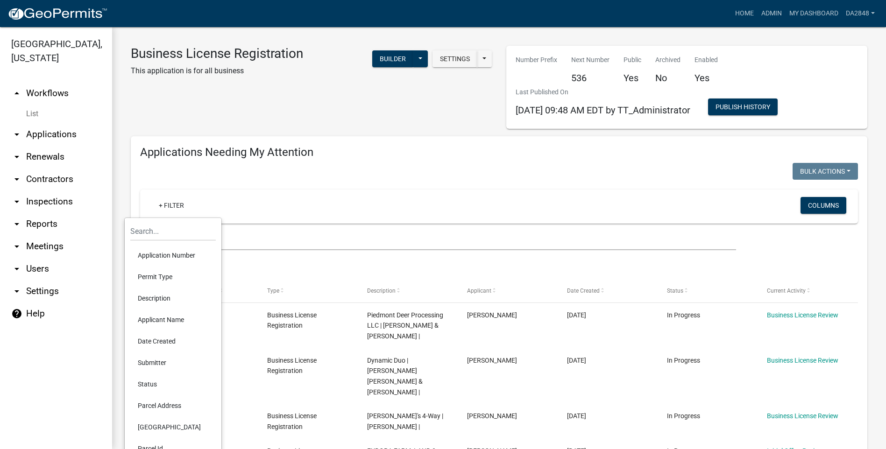 The width and height of the screenshot is (886, 449). I want to click on button: Bulk Actions, so click(825, 171).